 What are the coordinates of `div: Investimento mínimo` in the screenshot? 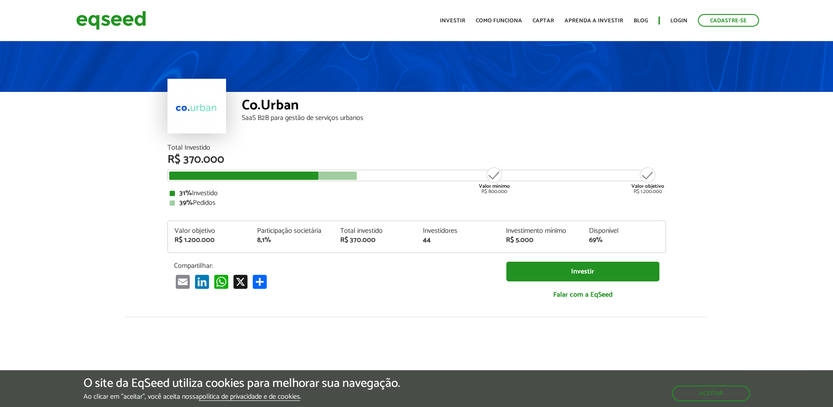 It's located at (541, 231).